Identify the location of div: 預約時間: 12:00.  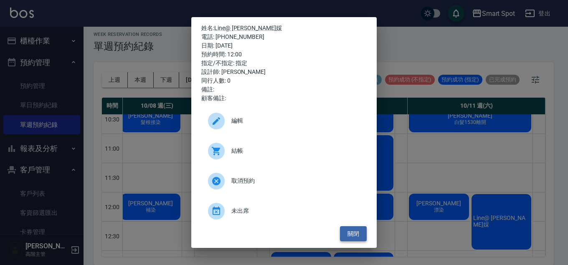
(284, 54).